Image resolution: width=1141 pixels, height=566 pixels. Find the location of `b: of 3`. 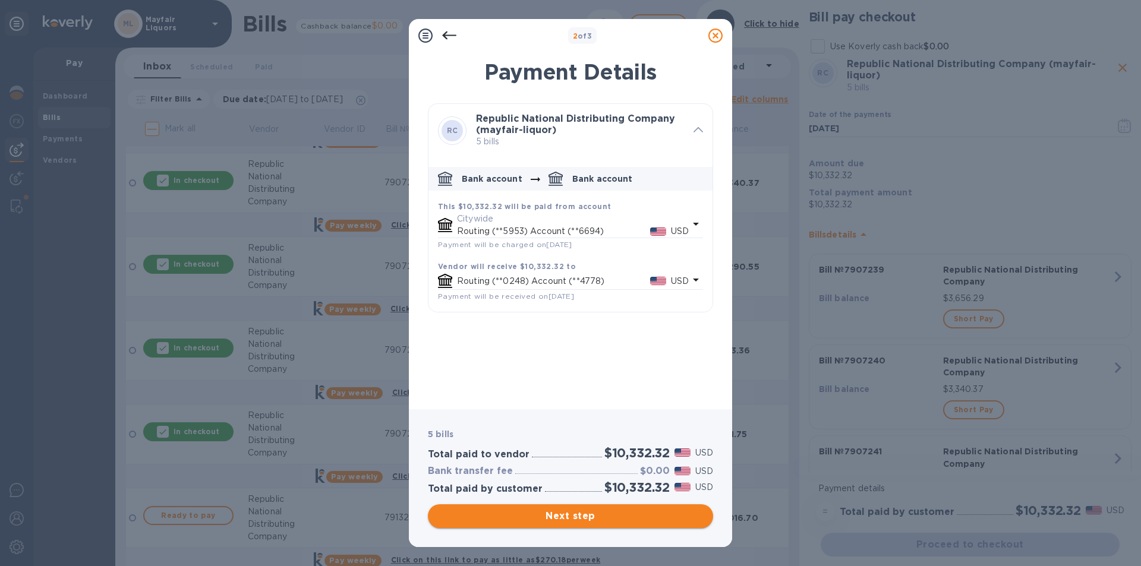

b: of 3 is located at coordinates (582, 36).